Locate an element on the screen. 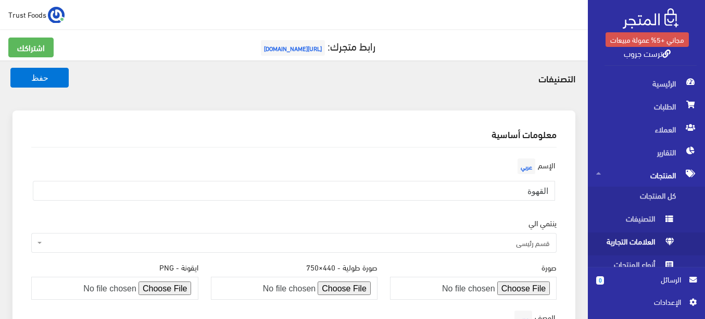  span: عربي is located at coordinates (527, 166).